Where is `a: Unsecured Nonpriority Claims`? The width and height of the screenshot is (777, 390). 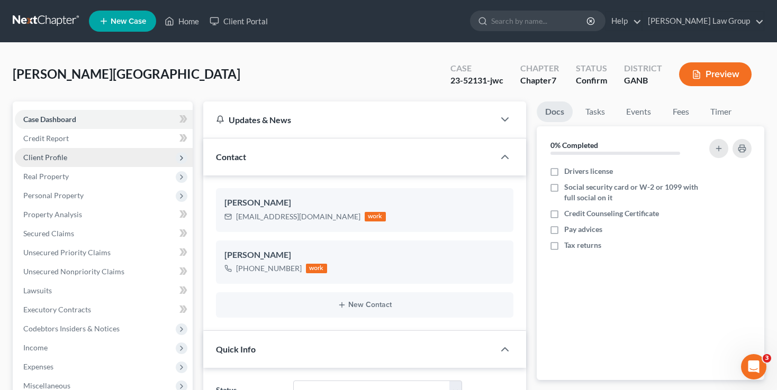 a: Unsecured Nonpriority Claims is located at coordinates (104, 272).